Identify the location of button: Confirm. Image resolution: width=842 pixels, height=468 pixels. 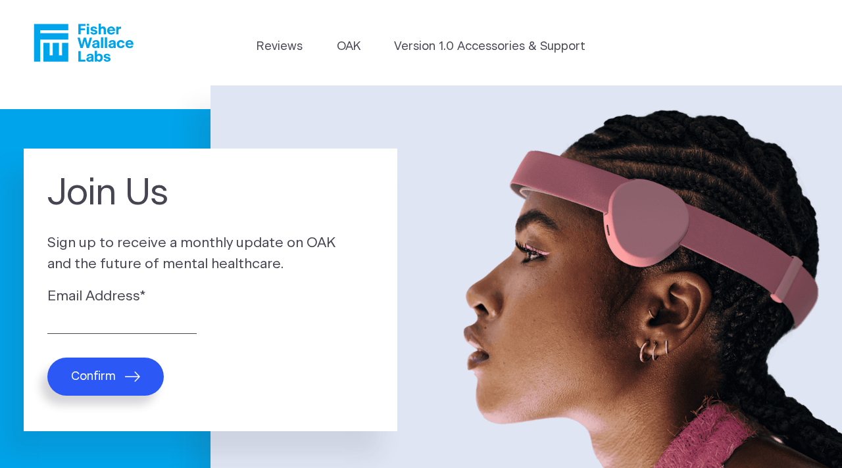
(105, 377).